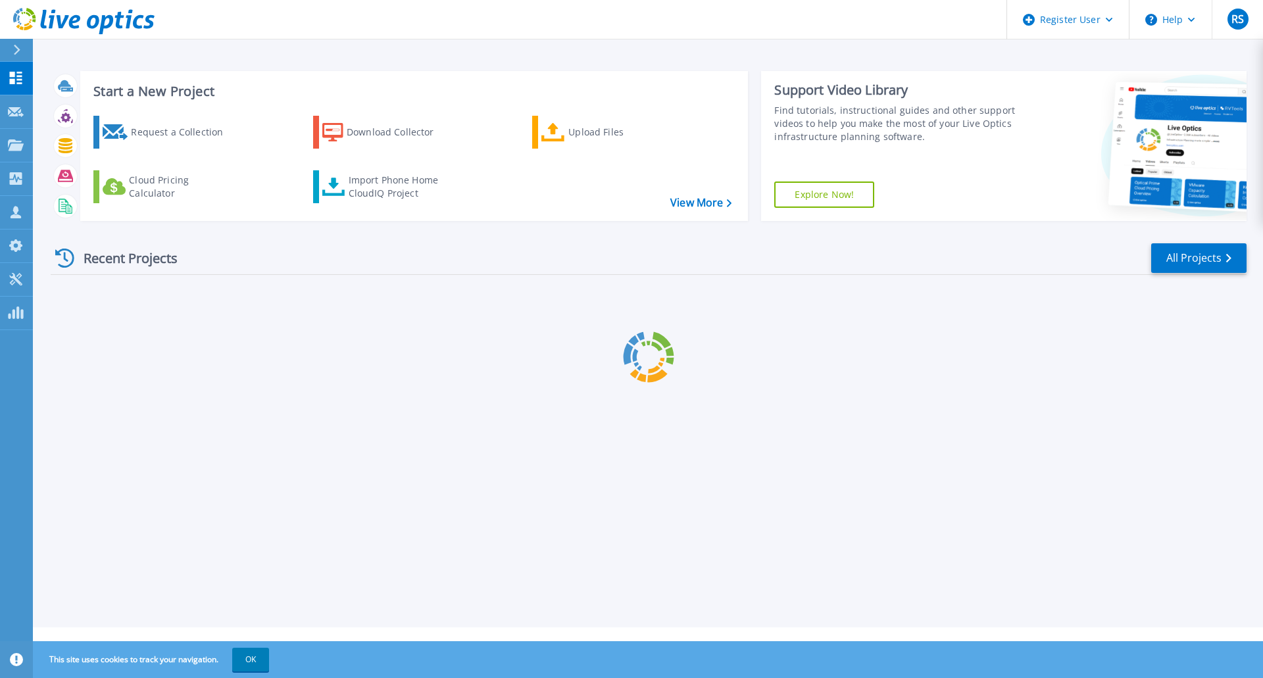  What do you see at coordinates (166, 132) in the screenshot?
I see `a: Request a Collection` at bounding box center [166, 132].